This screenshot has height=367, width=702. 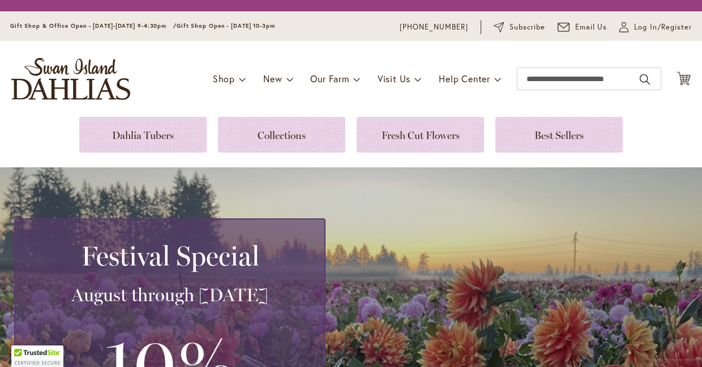 I want to click on a: store logo, so click(x=71, y=79).